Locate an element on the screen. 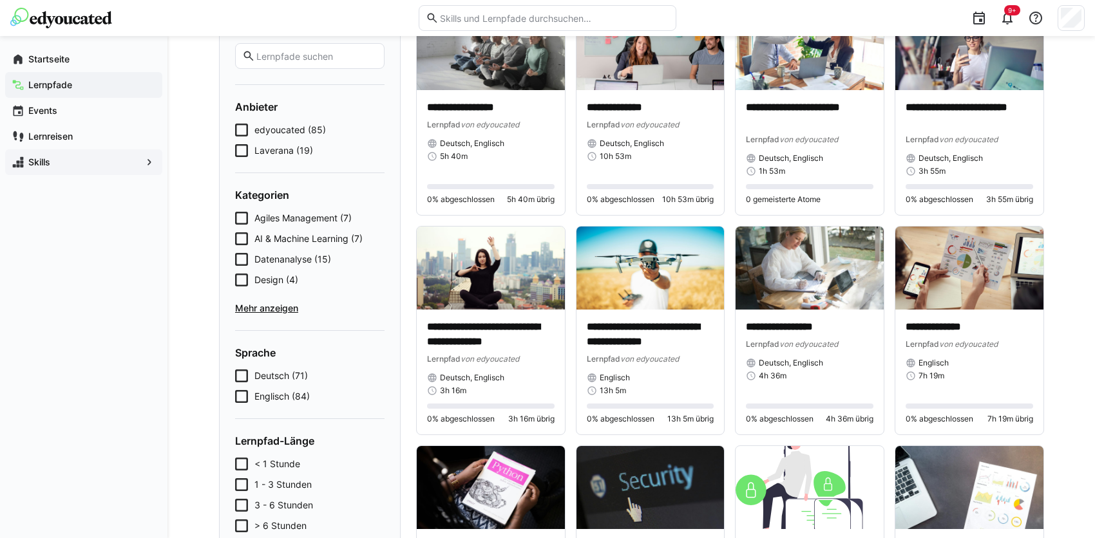 This screenshot has width=1095, height=538. span: 3h 55m übrig is located at coordinates (1009, 200).